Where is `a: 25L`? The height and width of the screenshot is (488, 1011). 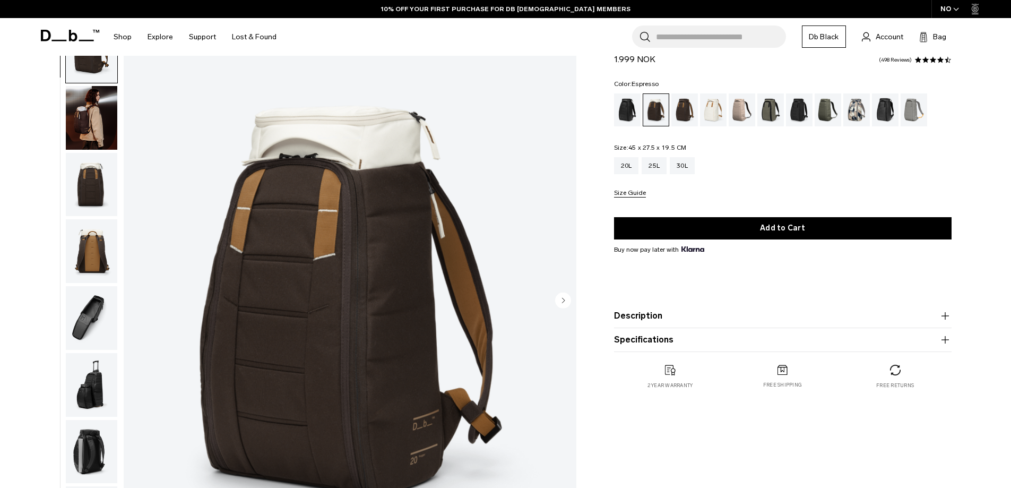 a: 25L is located at coordinates (654, 166).